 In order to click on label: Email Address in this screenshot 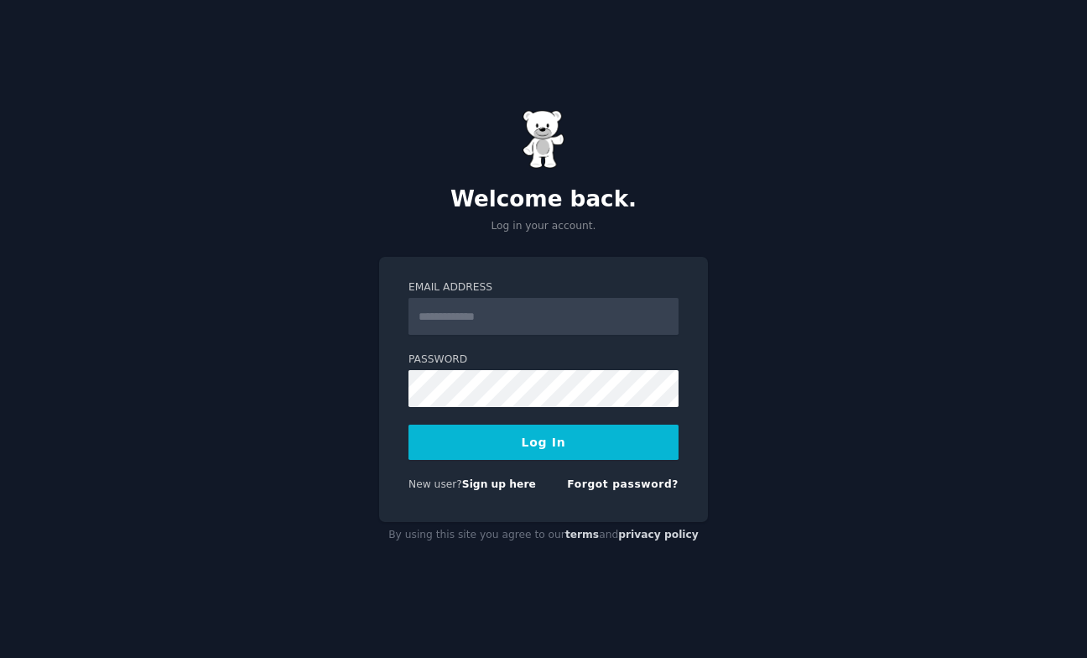, I will do `click(543, 288)`.